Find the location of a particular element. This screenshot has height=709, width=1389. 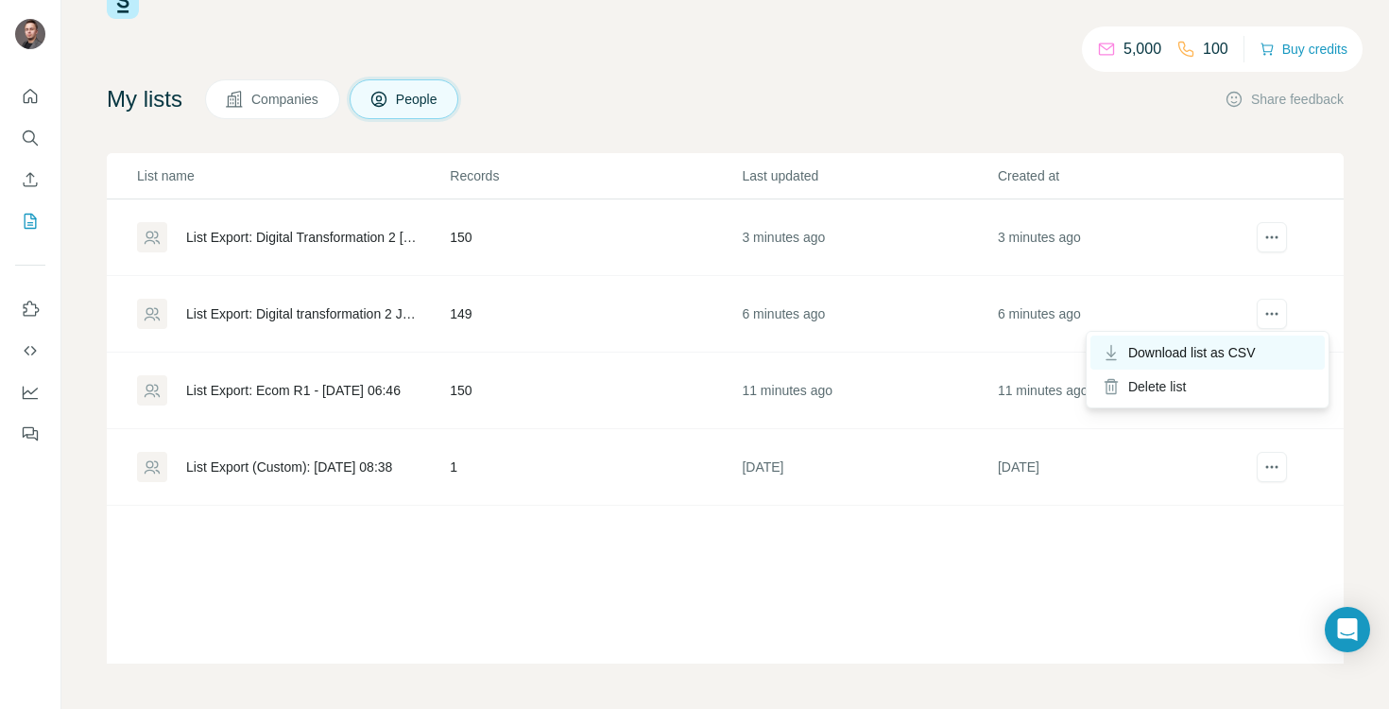

button: Dashboard is located at coordinates (30, 392).